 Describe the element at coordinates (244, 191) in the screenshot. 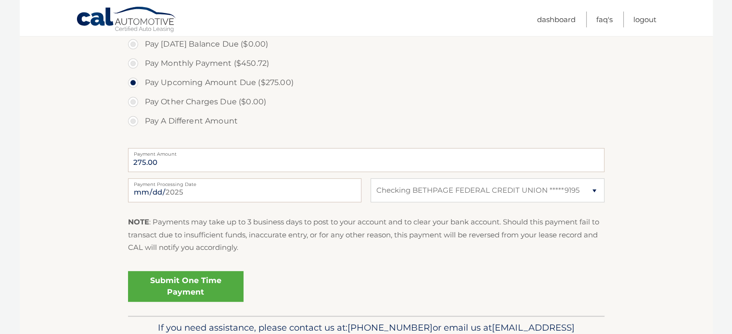

I see `input: Payment Date` at that location.